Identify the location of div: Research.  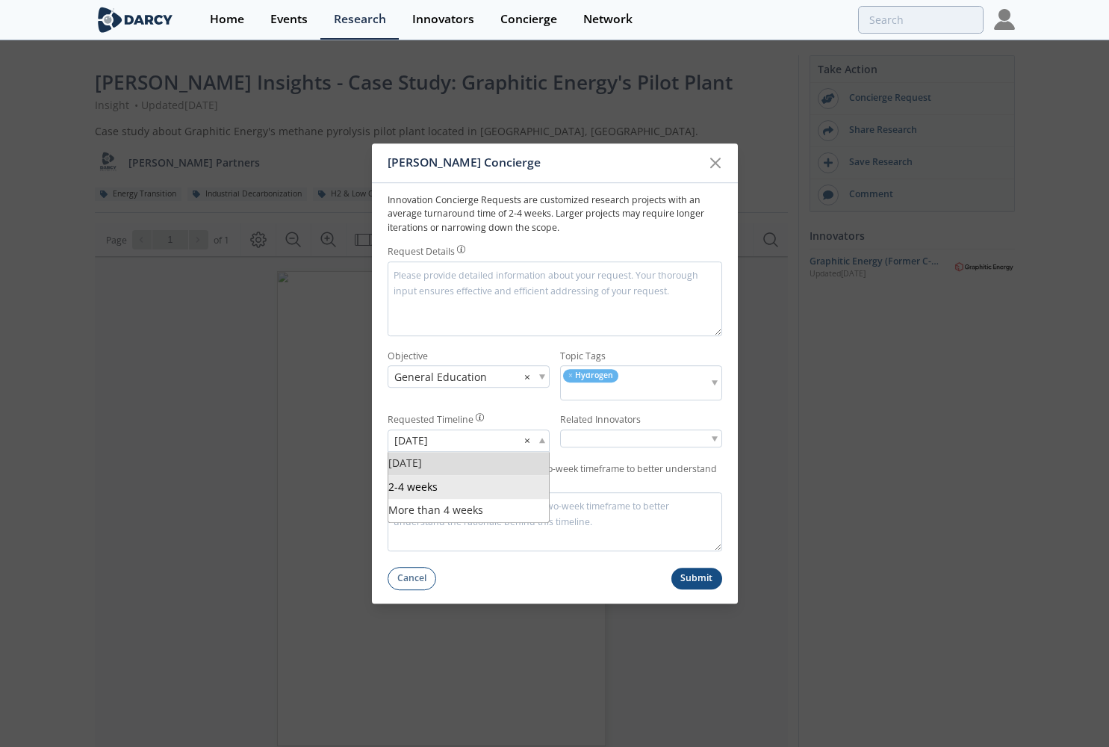
(360, 19).